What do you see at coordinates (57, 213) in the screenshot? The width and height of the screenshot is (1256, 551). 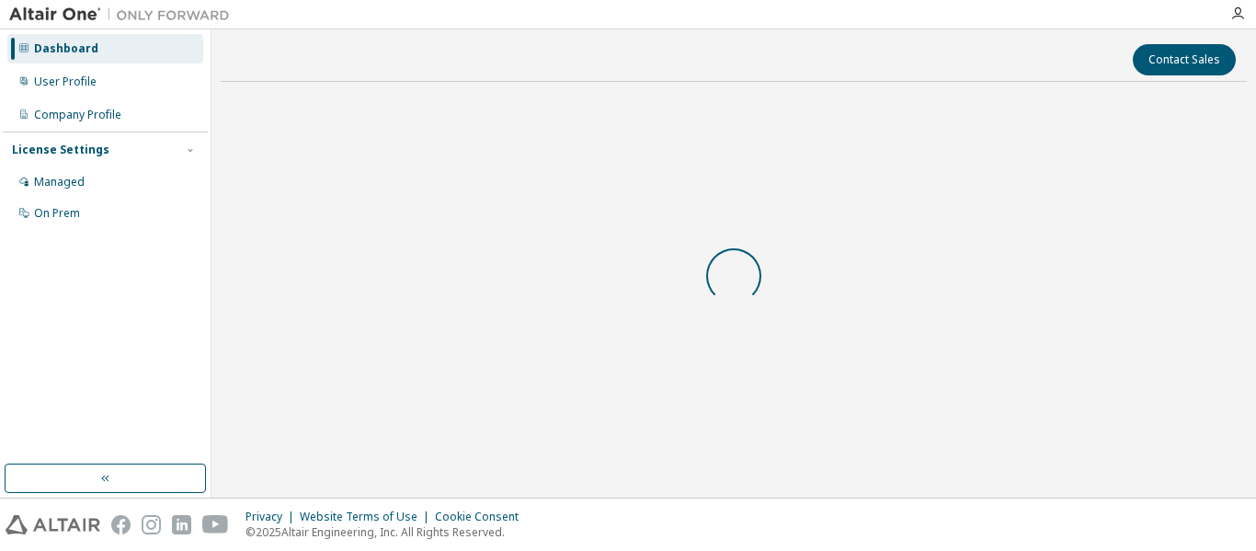 I see `div: On Prem` at bounding box center [57, 213].